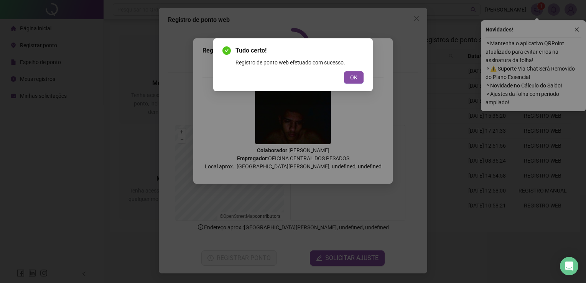 The height and width of the screenshot is (283, 586). Describe the element at coordinates (354, 77) in the screenshot. I see `button: OK` at that location.